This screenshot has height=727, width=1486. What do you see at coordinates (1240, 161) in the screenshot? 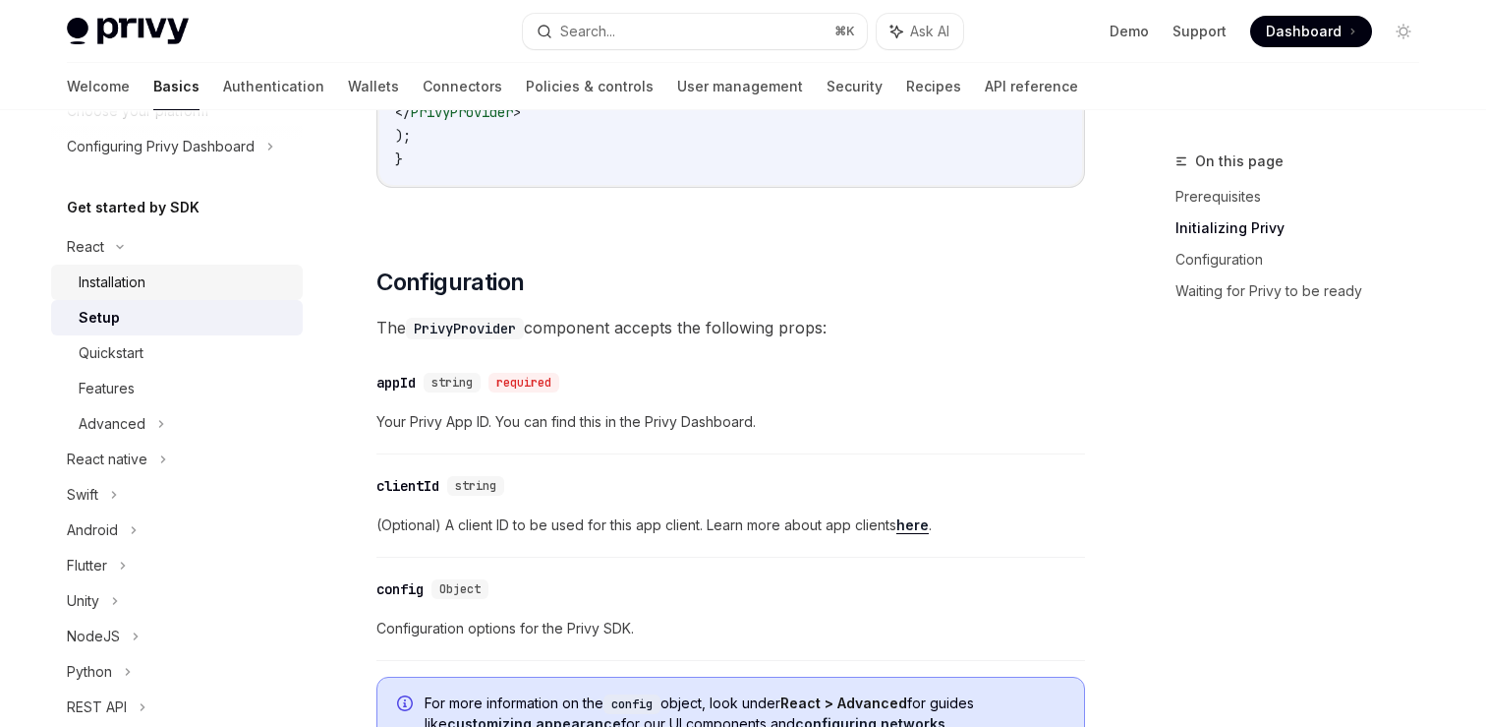
I see `span: On this page` at bounding box center [1240, 161].